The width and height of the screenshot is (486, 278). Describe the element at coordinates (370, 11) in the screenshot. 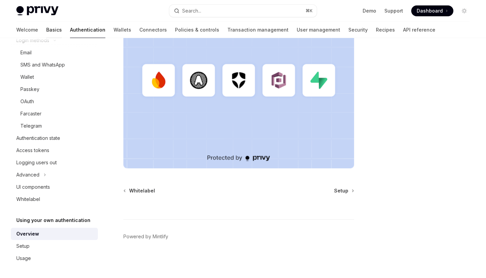

I see `a: Demo` at that location.